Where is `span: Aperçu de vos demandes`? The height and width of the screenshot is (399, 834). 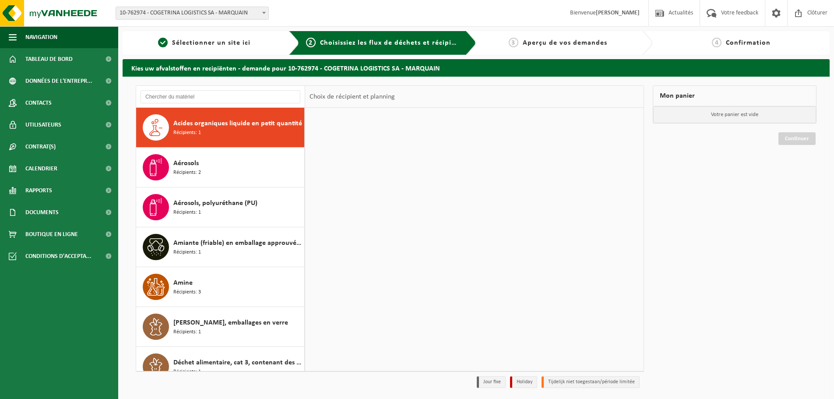
span: Aperçu de vos demandes is located at coordinates (565, 43).